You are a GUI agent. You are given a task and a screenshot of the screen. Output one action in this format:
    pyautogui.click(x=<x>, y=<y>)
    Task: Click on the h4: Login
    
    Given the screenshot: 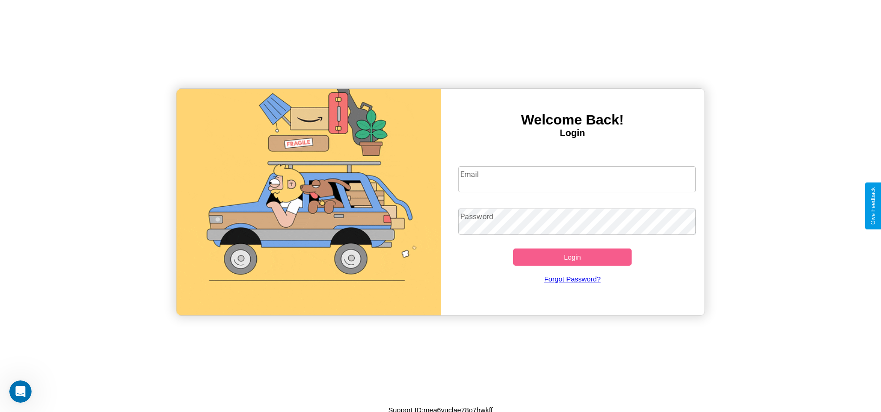 What is the action you would take?
    pyautogui.click(x=572, y=133)
    